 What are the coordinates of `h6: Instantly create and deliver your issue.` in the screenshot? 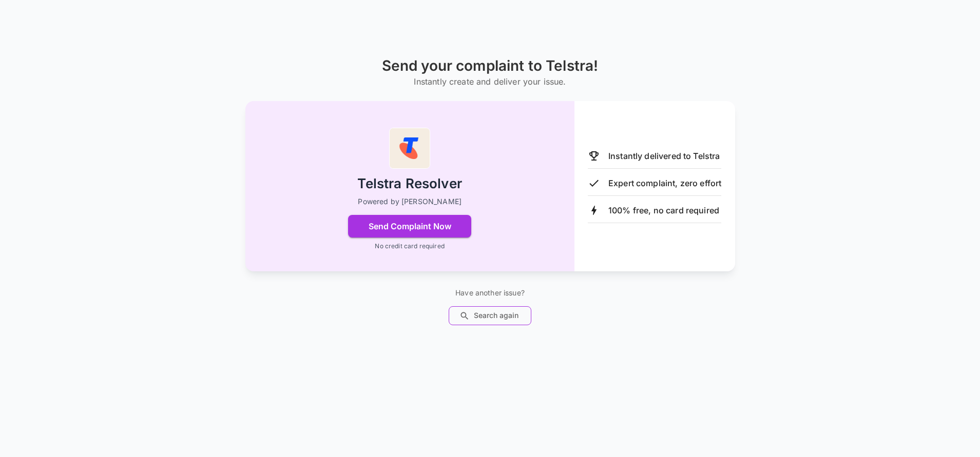 It's located at (490, 82).